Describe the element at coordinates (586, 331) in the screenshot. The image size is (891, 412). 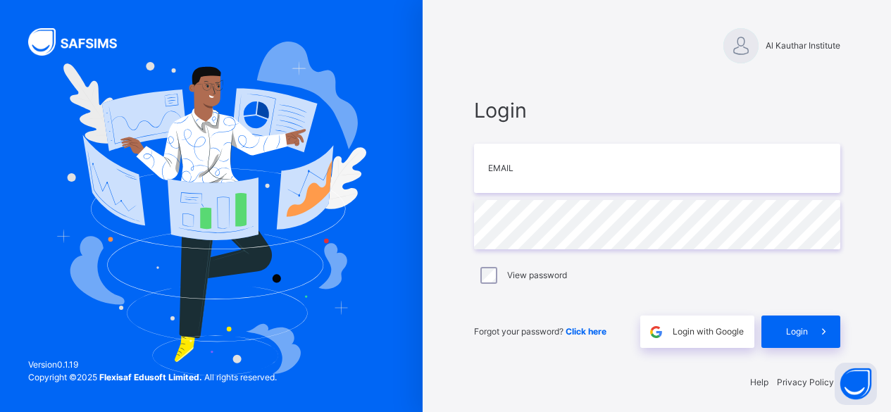
I see `span: Click here` at that location.